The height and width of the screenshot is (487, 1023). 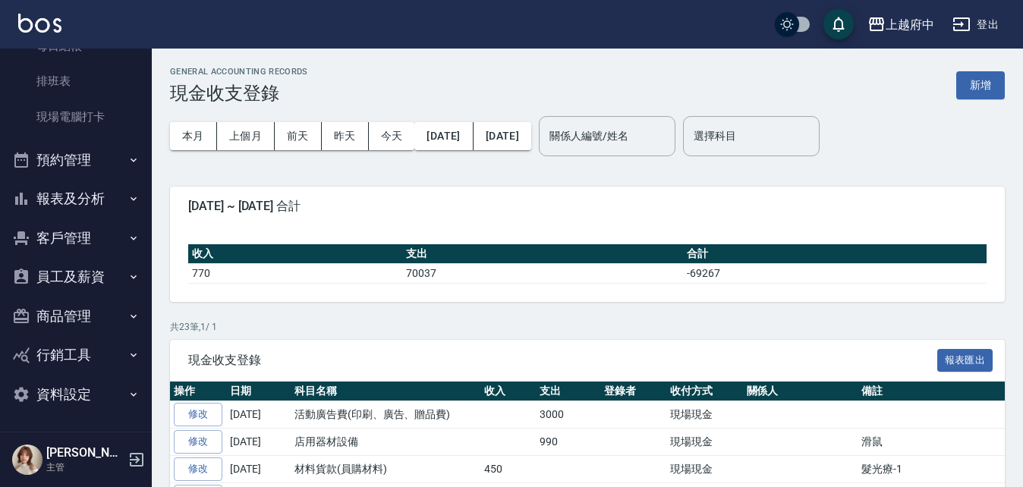 What do you see at coordinates (508, 469) in the screenshot?
I see `td: 450` at bounding box center [508, 469].